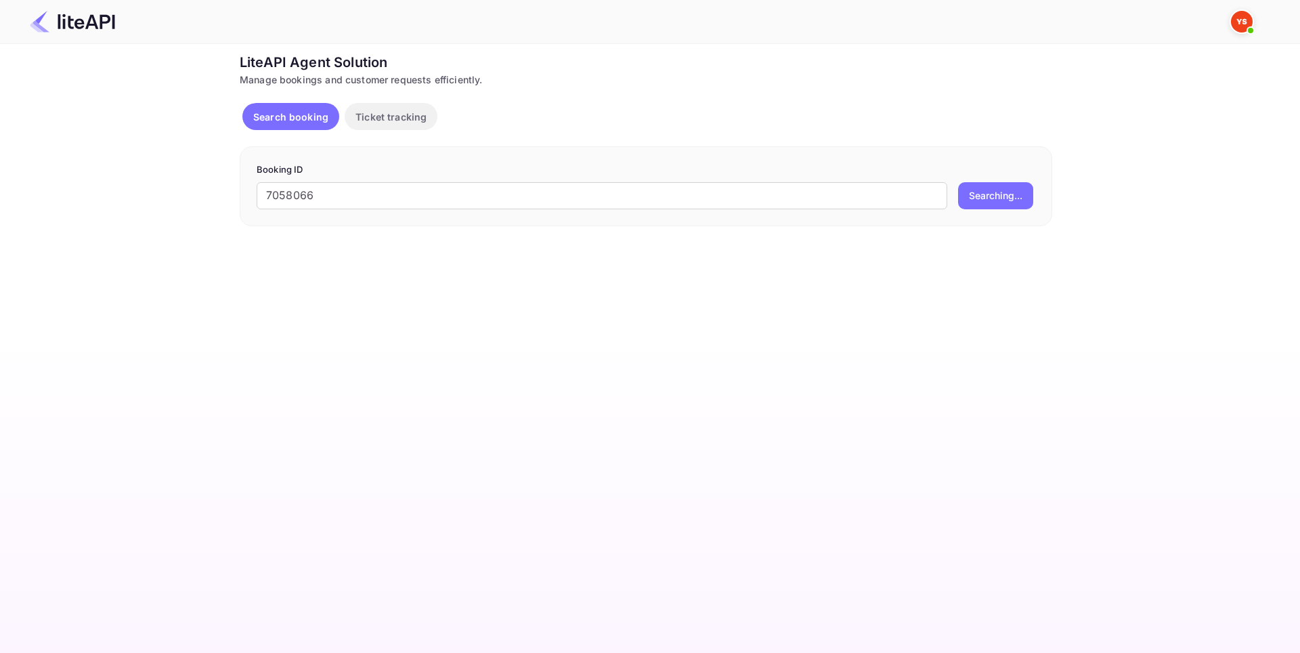  Describe the element at coordinates (646, 170) in the screenshot. I see `p: Booking ID` at that location.